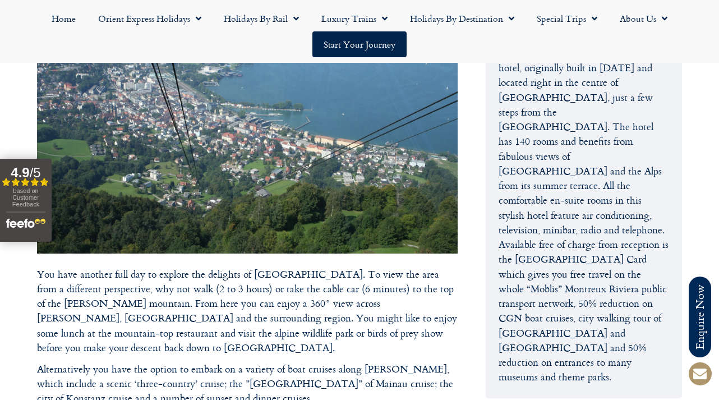 This screenshot has width=719, height=400. What do you see at coordinates (150, 18) in the screenshot?
I see `a: Orient Express Holidays` at bounding box center [150, 18].